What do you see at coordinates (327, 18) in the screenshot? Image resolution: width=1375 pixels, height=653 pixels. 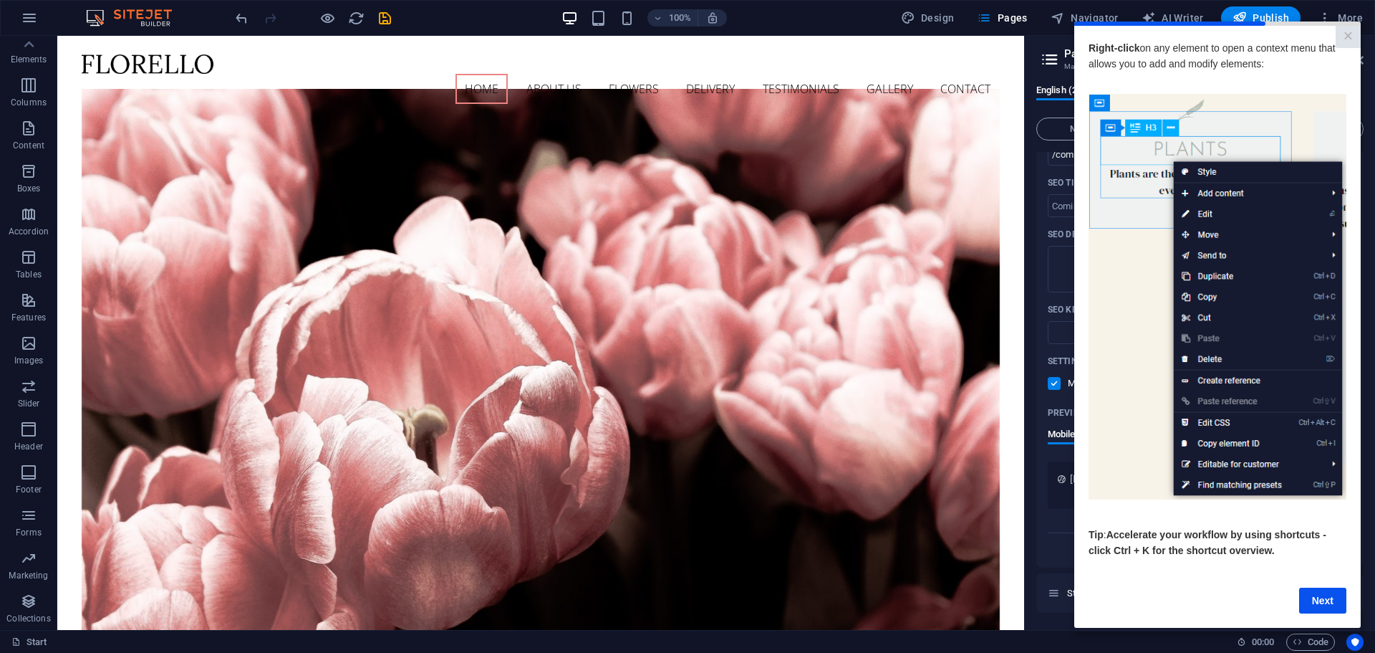 I see `button: Click here to leave preview mode and continue editing` at bounding box center [327, 18].